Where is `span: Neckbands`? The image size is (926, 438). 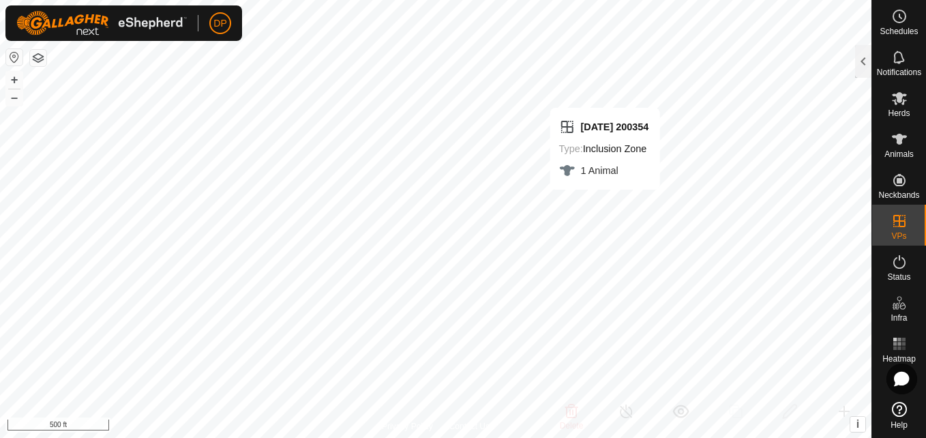
span: Neckbands is located at coordinates (899, 195).